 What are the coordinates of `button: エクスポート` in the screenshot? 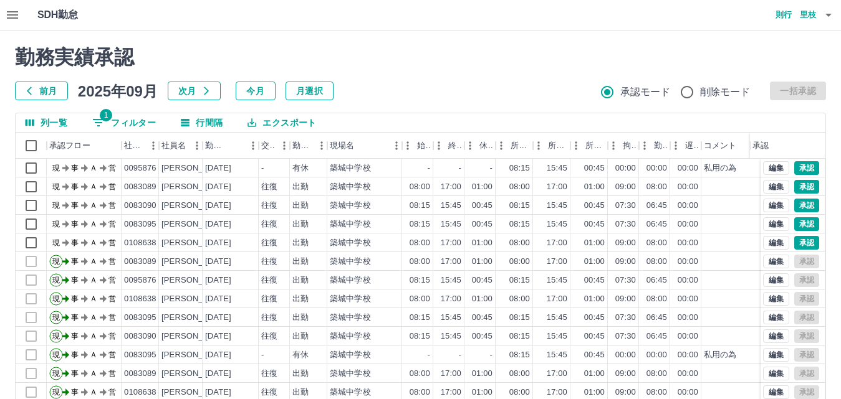 It's located at (282, 123).